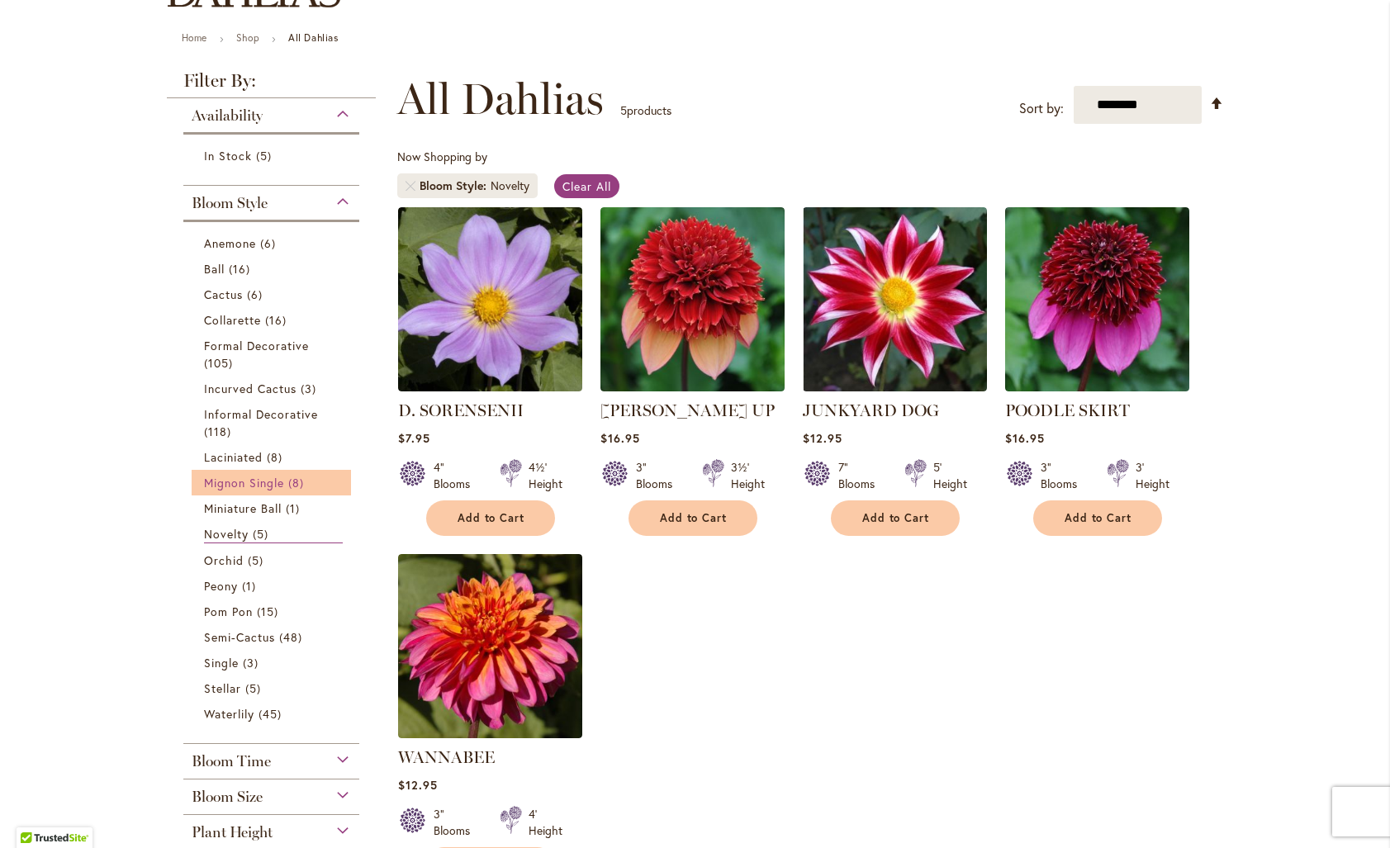 The image size is (1390, 848). Describe the element at coordinates (273, 482) in the screenshot. I see `a: Mignon Single 8` at that location.